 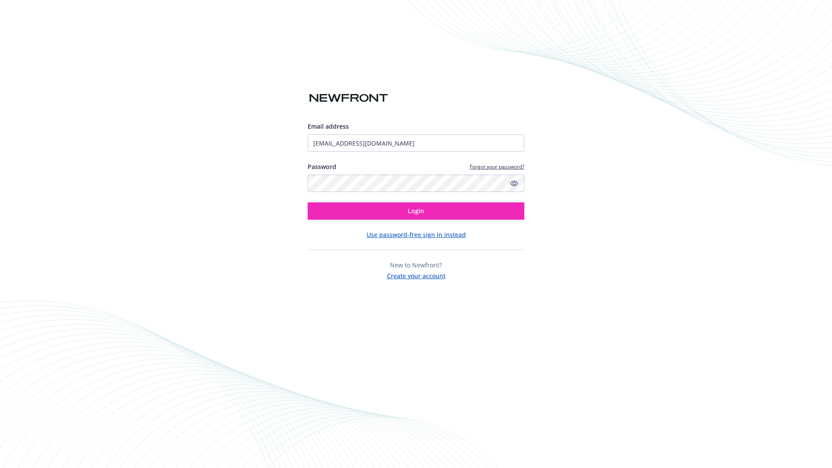 What do you see at coordinates (497, 166) in the screenshot?
I see `a: Forgot your password?` at bounding box center [497, 166].